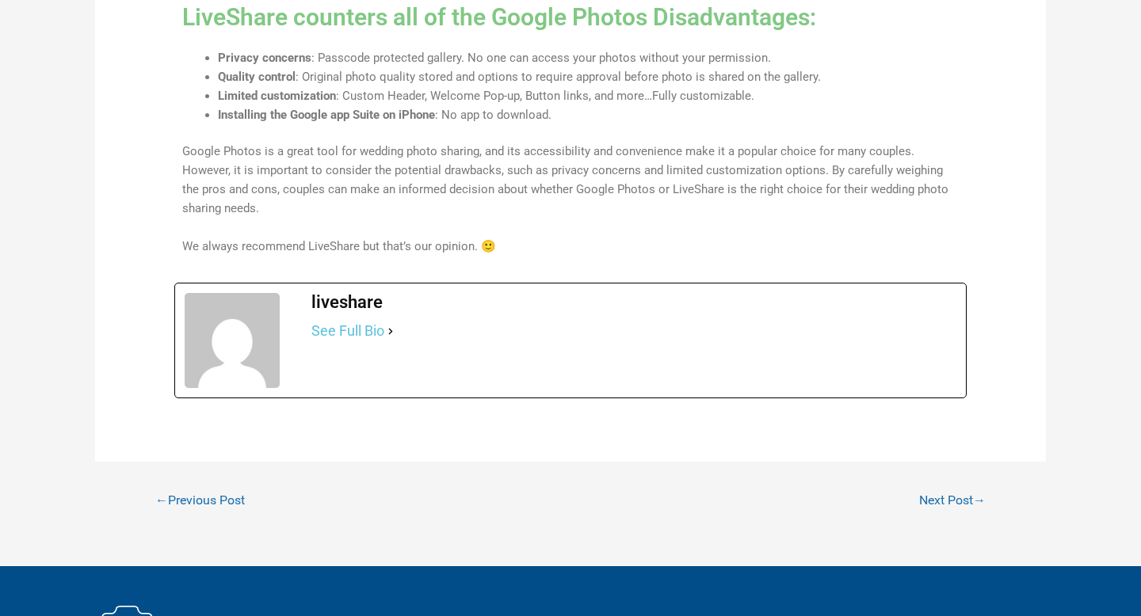  What do you see at coordinates (347, 303) in the screenshot?
I see `span: liveshare` at bounding box center [347, 303].